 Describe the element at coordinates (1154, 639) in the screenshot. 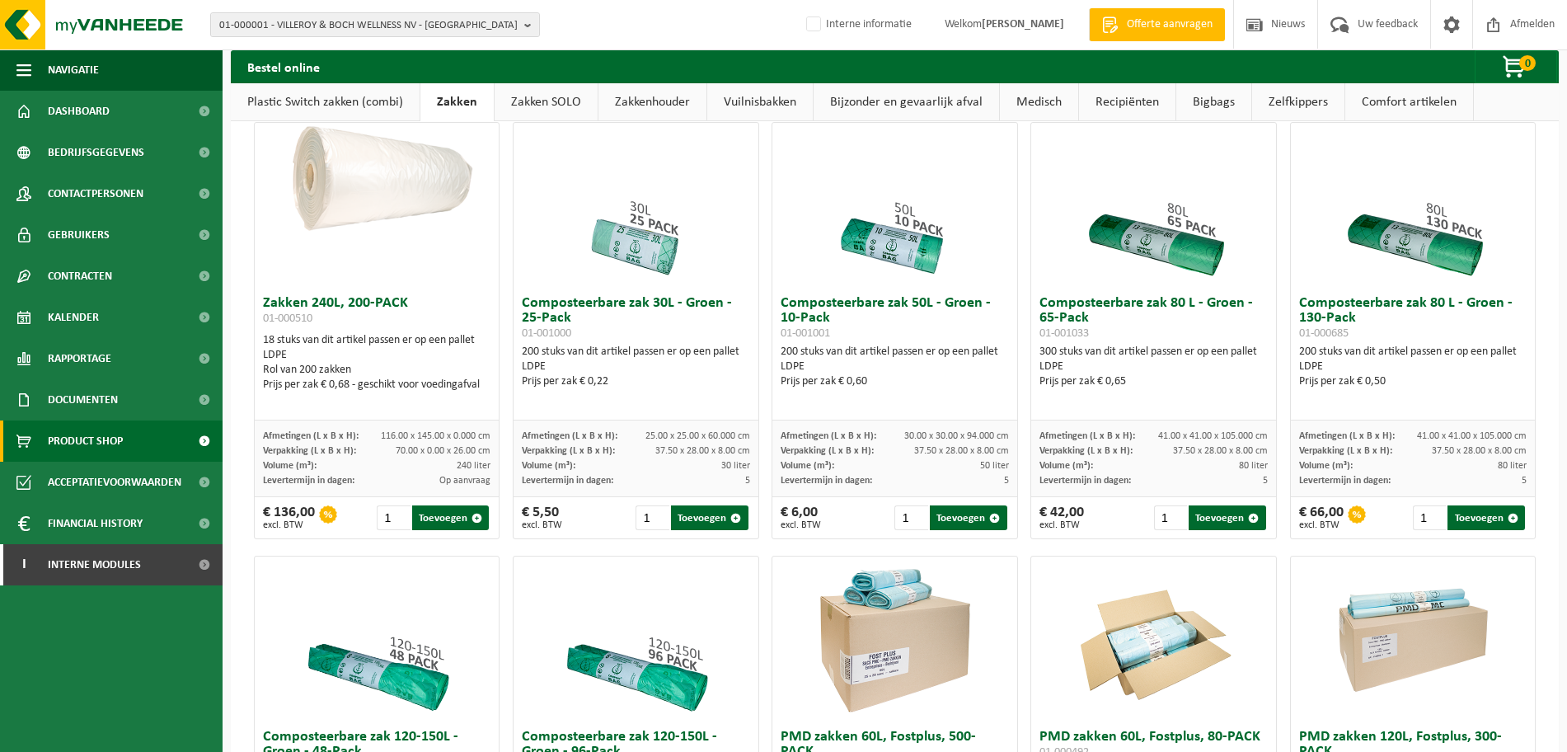

I see `img: 01-000492` at that location.